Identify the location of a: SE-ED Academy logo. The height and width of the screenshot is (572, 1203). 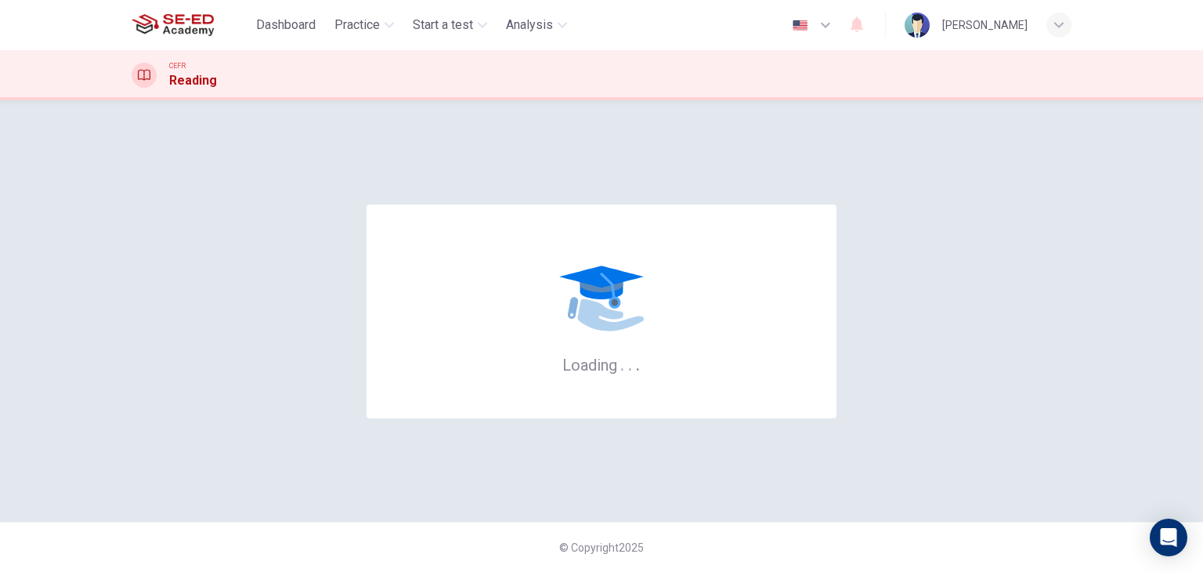
(190, 25).